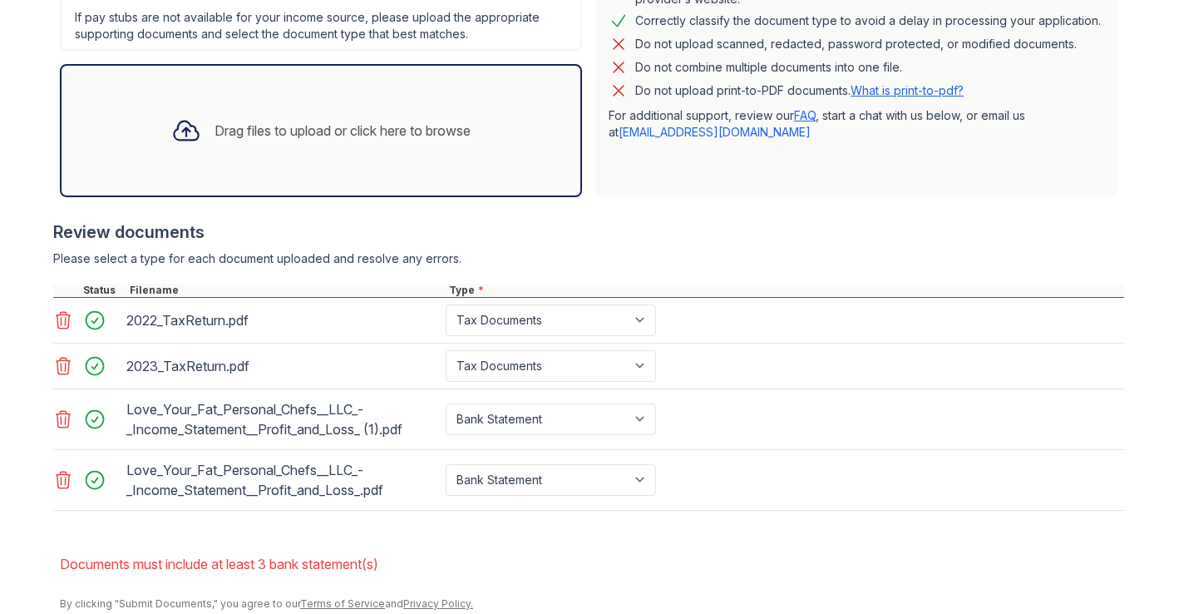 Image resolution: width=1184 pixels, height=614 pixels. Describe the element at coordinates (283, 419) in the screenshot. I see `div: Love_Your_Fat_Personal_Chefs__LLC_-_Income_Statement__Profit_and_Loss_ (1).pdf` at that location.